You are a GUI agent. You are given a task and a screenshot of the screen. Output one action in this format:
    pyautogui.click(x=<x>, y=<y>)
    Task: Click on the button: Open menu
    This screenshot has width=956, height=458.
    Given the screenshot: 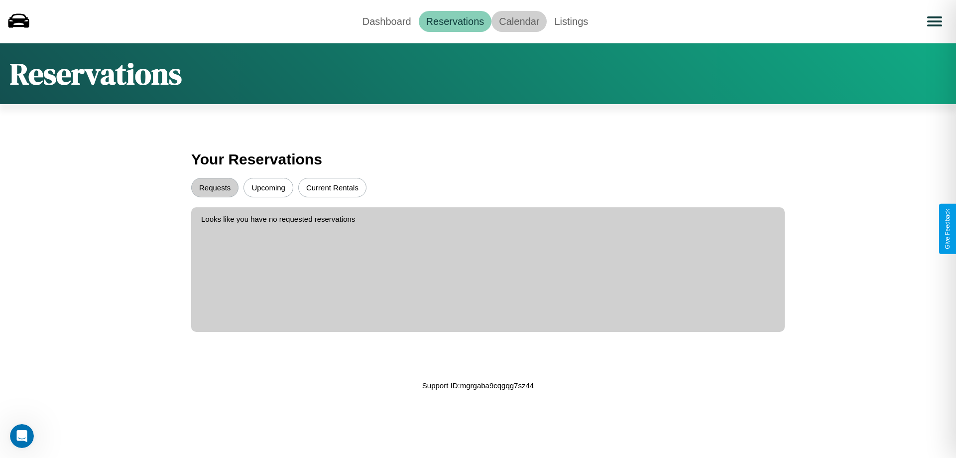 What is the action you would take?
    pyautogui.click(x=935, y=21)
    